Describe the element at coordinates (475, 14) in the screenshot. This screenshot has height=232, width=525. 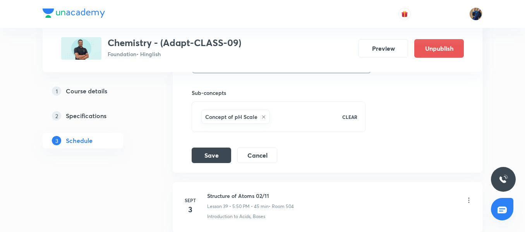
I see `img: Sudipto roy` at that location.